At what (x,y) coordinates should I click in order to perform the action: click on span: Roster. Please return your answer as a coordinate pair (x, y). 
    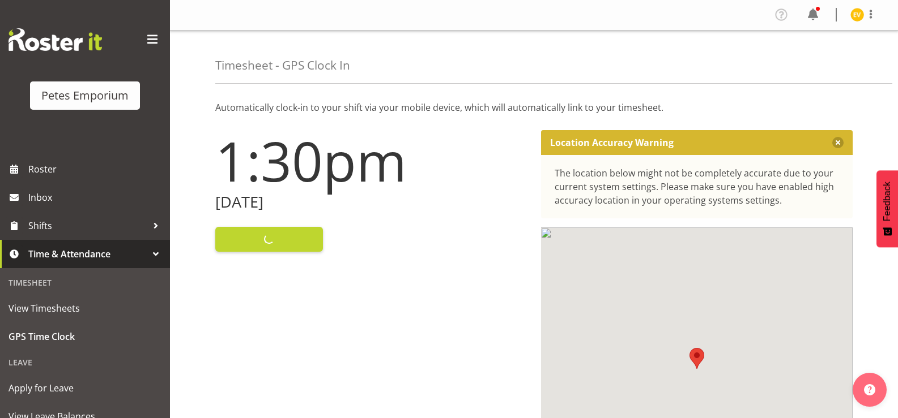
    Looking at the image, I should click on (96, 169).